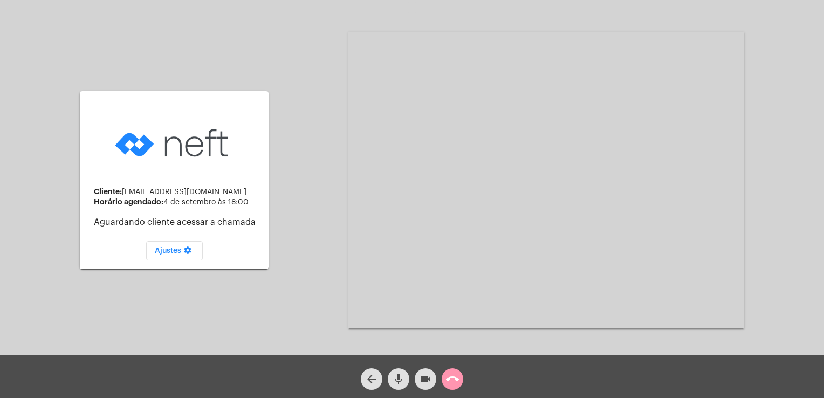 The image size is (824, 398). Describe the element at coordinates (188, 252) in the screenshot. I see `mat-icon: settings` at that location.